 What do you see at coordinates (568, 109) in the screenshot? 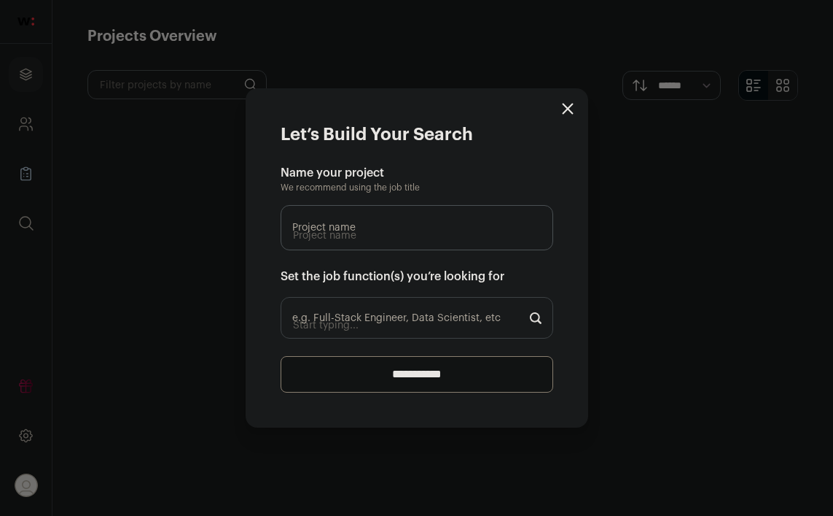
I see `button: Close modal` at bounding box center [568, 109].